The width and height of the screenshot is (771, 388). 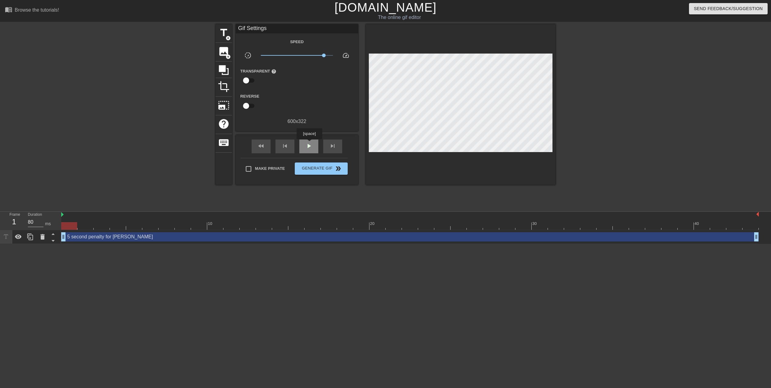 I want to click on button: Generate Gif, so click(x=321, y=169).